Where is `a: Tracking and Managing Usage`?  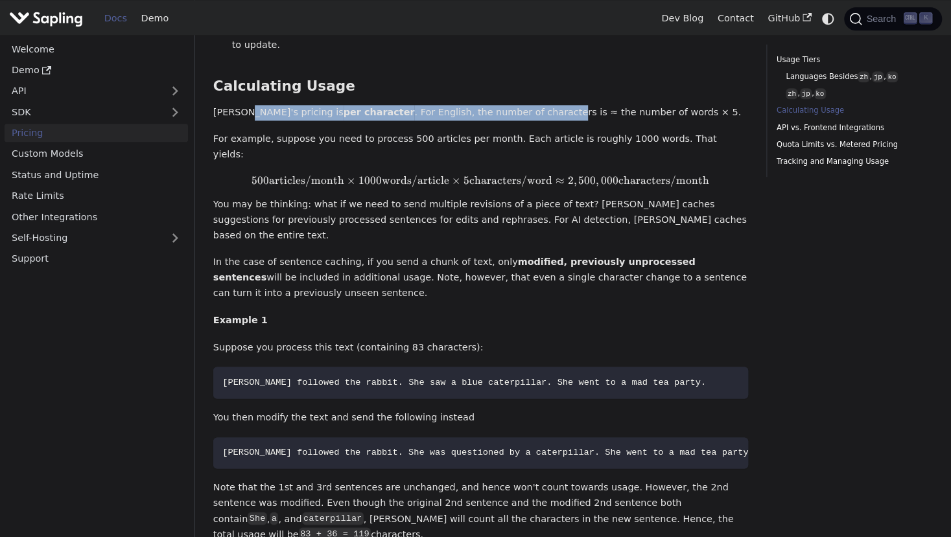 a: Tracking and Managing Usage is located at coordinates (851, 161).